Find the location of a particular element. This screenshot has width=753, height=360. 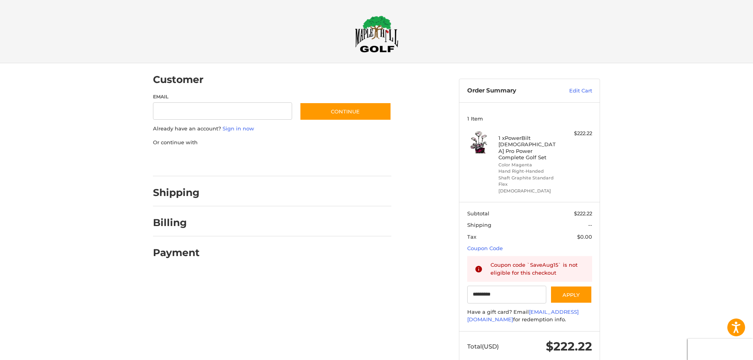

span: Shipping is located at coordinates (479, 225).